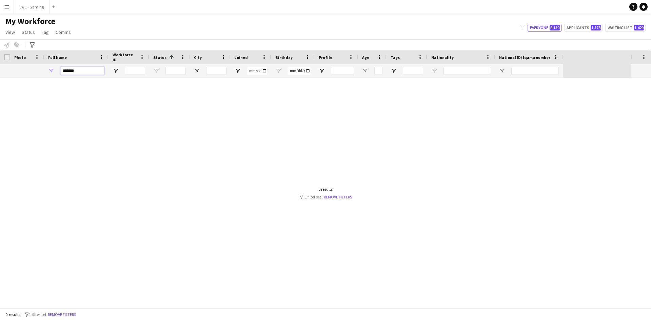 This screenshot has width=651, height=320. Describe the element at coordinates (413, 71) in the screenshot. I see `input: Tags Filter Input` at that location.